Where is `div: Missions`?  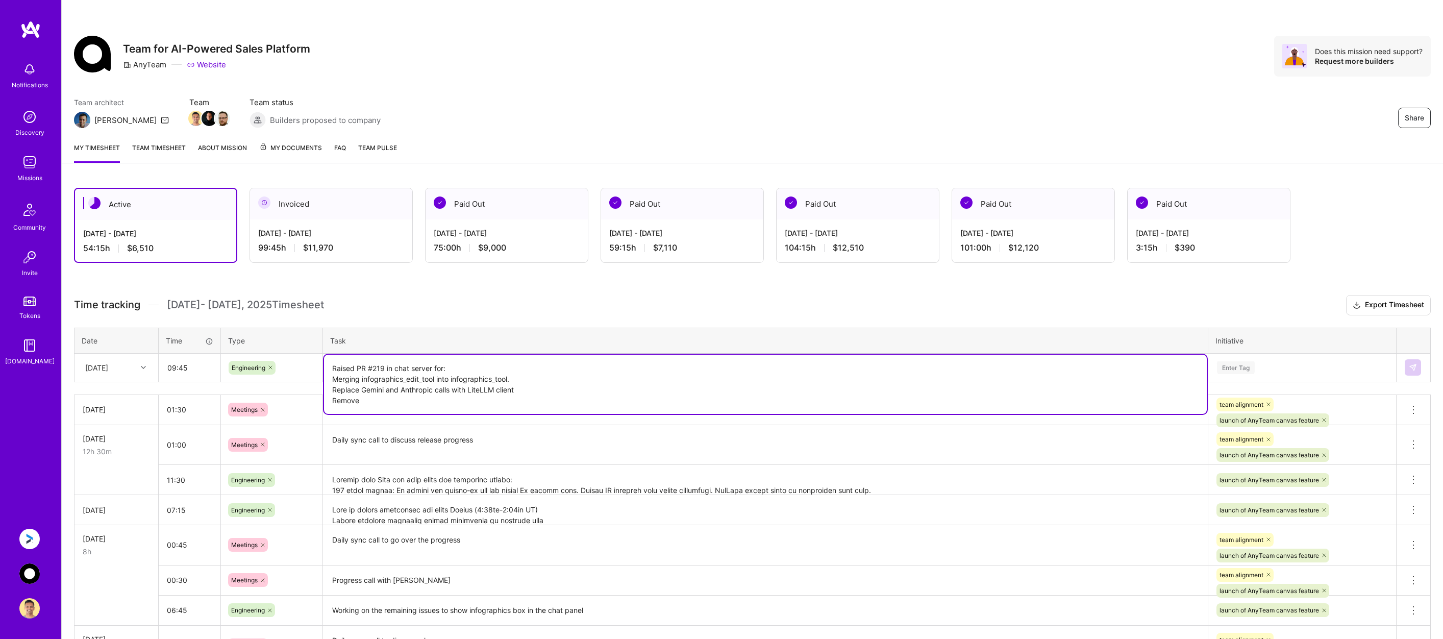 div: Missions is located at coordinates (30, 178).